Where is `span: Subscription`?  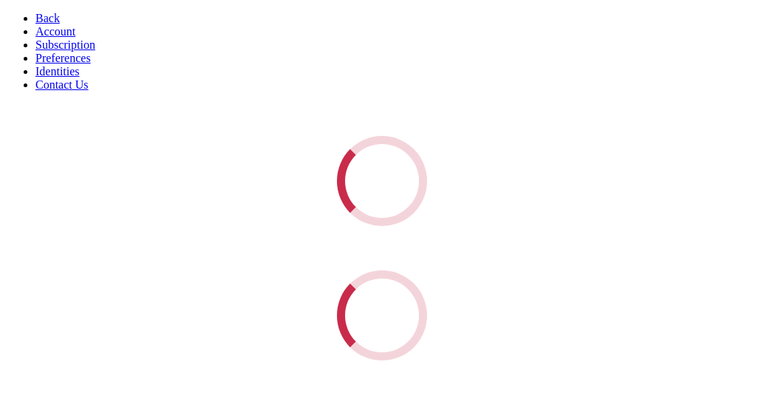 span: Subscription is located at coordinates (65, 44).